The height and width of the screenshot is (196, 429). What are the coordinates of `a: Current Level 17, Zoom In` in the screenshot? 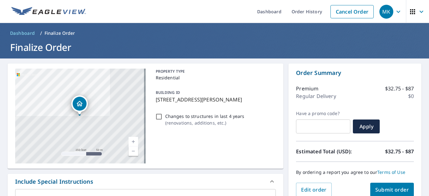 It's located at (133, 142).